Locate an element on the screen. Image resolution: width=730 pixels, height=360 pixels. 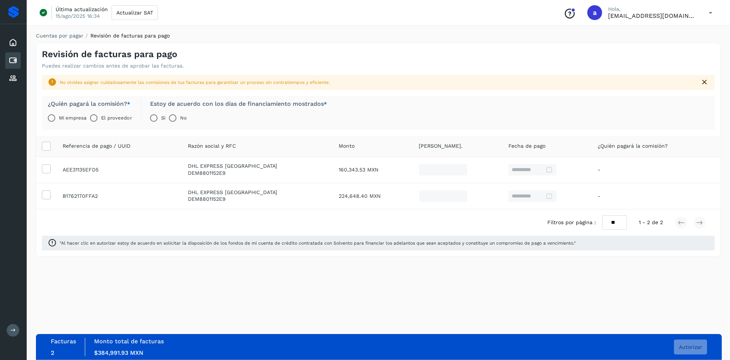
div: No olvides asignar cuidadosamente las comisiones de tus facturas para garantizar un proceso sin c... is located at coordinates (377, 82).